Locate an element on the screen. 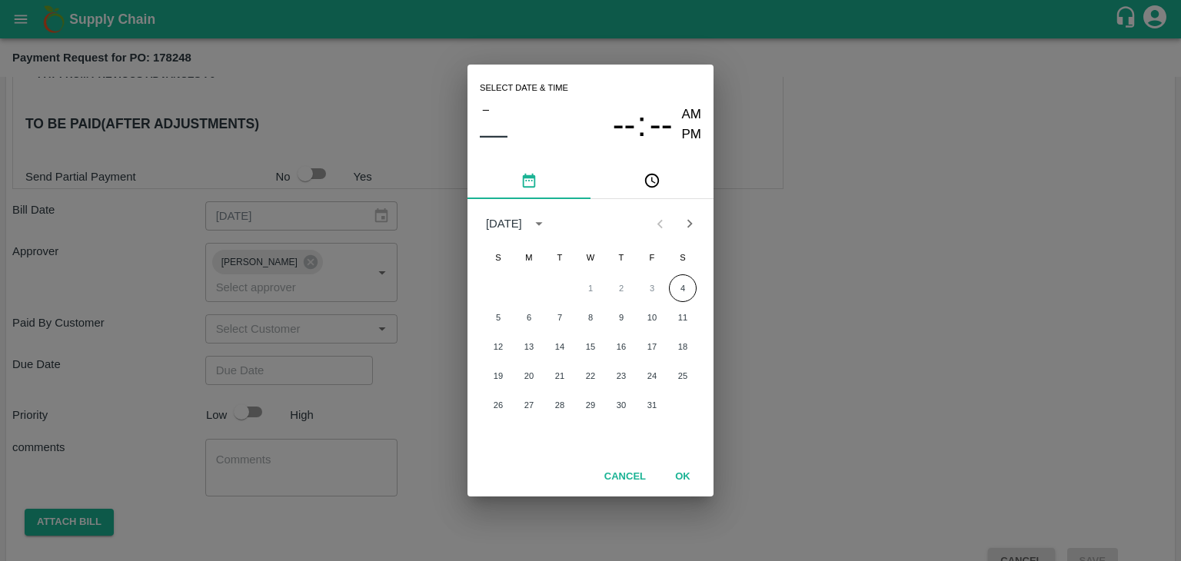 This screenshot has width=1181, height=561. button: 18 is located at coordinates (682, 347).